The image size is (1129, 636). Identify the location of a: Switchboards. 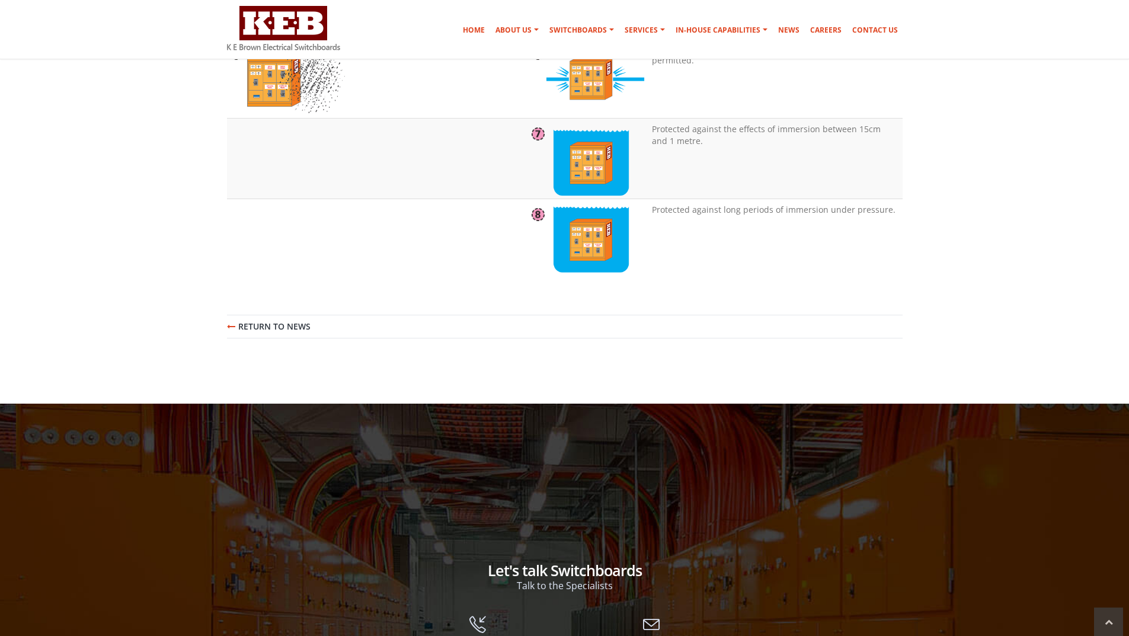
(581, 30).